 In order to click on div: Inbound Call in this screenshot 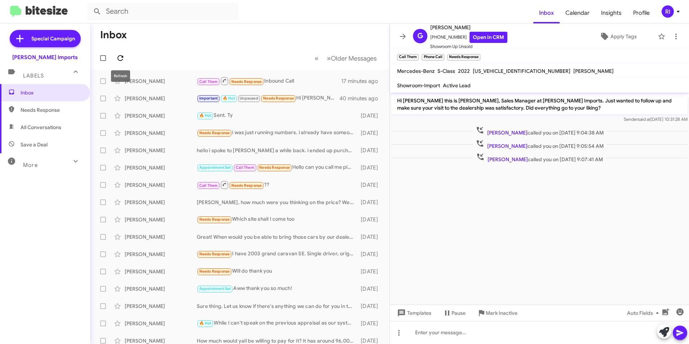, I will do `click(269, 81)`.